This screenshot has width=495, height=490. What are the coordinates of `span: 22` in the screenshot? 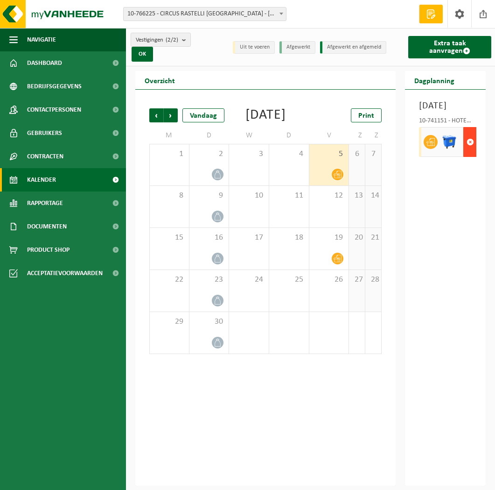 It's located at (170, 280).